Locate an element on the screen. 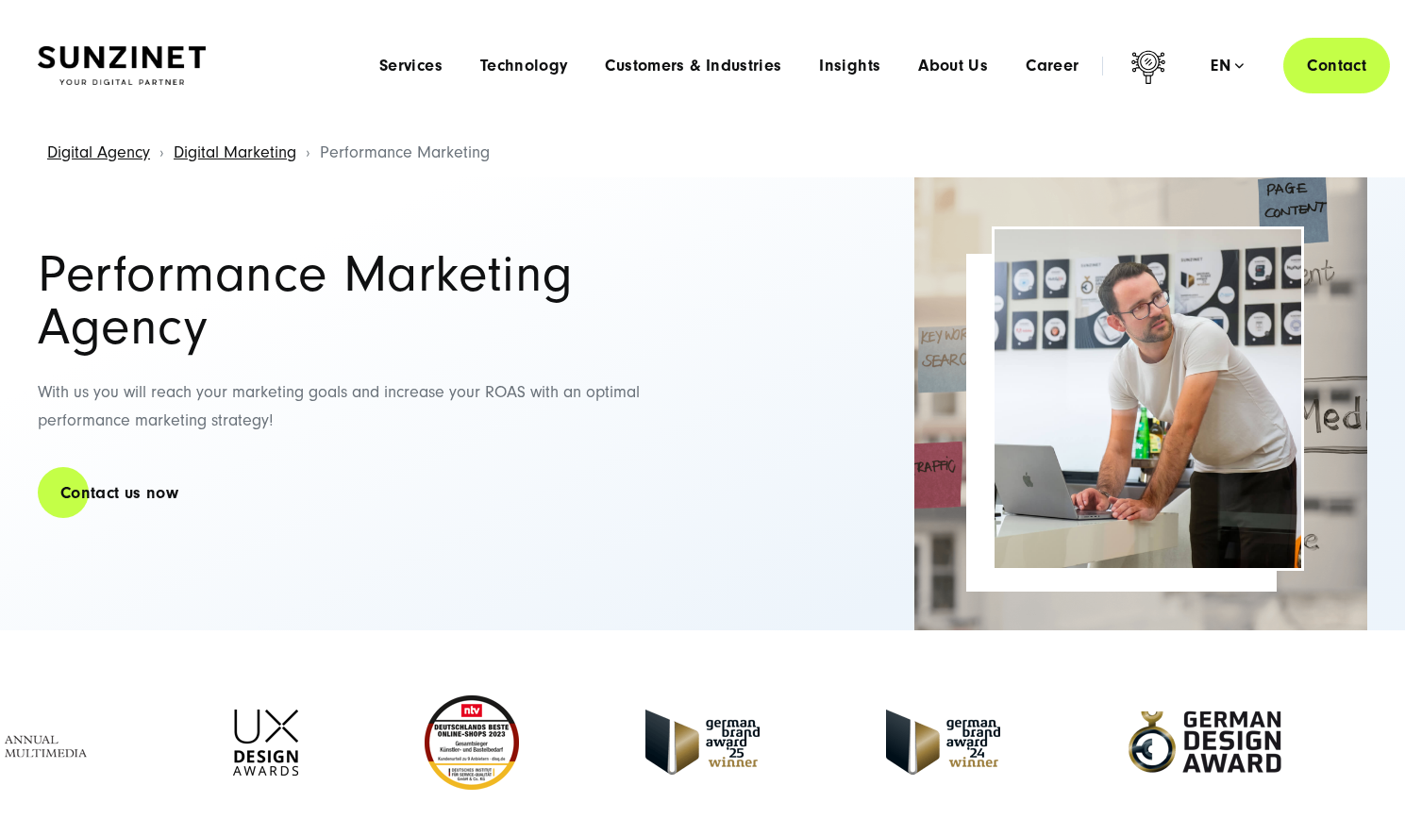 Image resolution: width=1405 pixels, height=819 pixels. a: Customers & Industries is located at coordinates (693, 66).